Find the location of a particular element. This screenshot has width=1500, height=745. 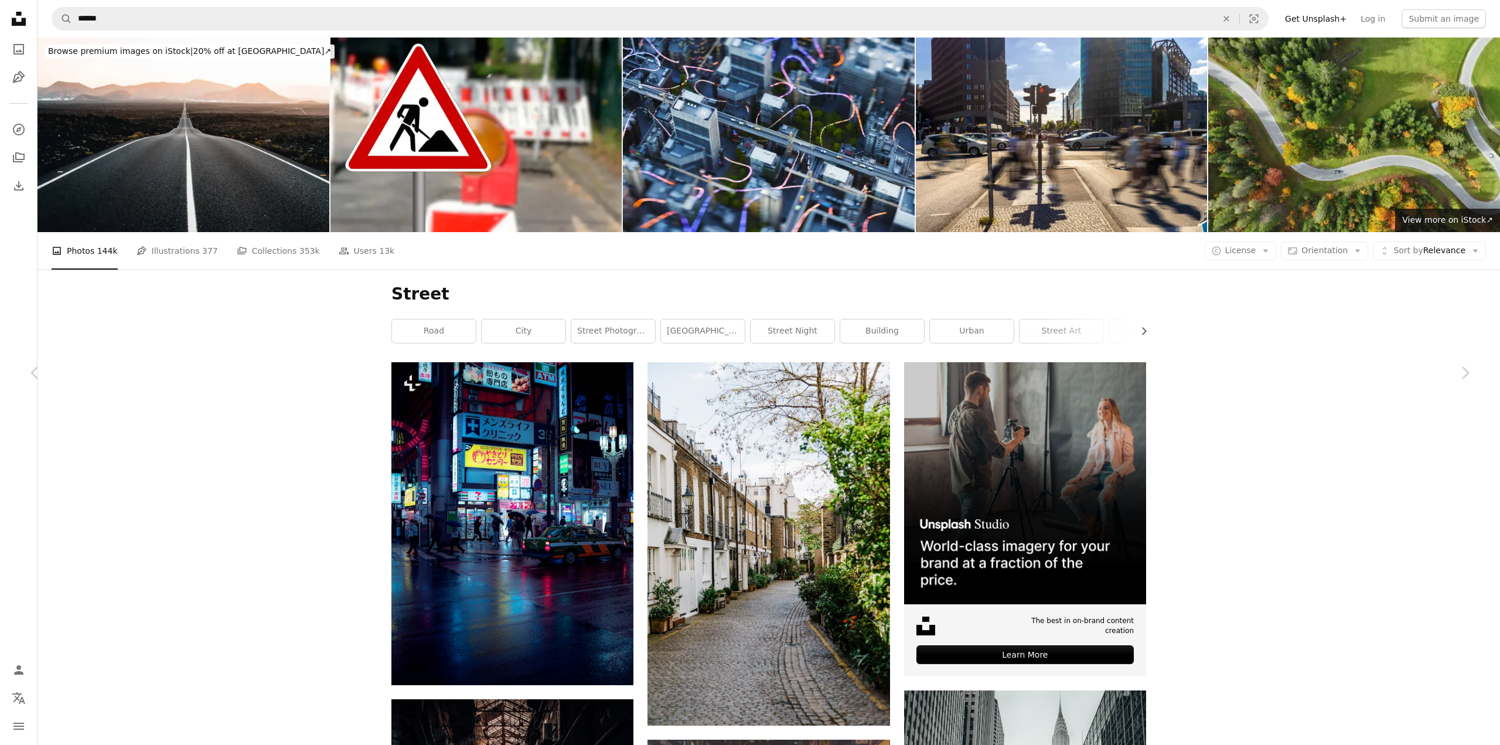

img: Drone shot of a winding road in the fall in Austria is located at coordinates (1354, 135).